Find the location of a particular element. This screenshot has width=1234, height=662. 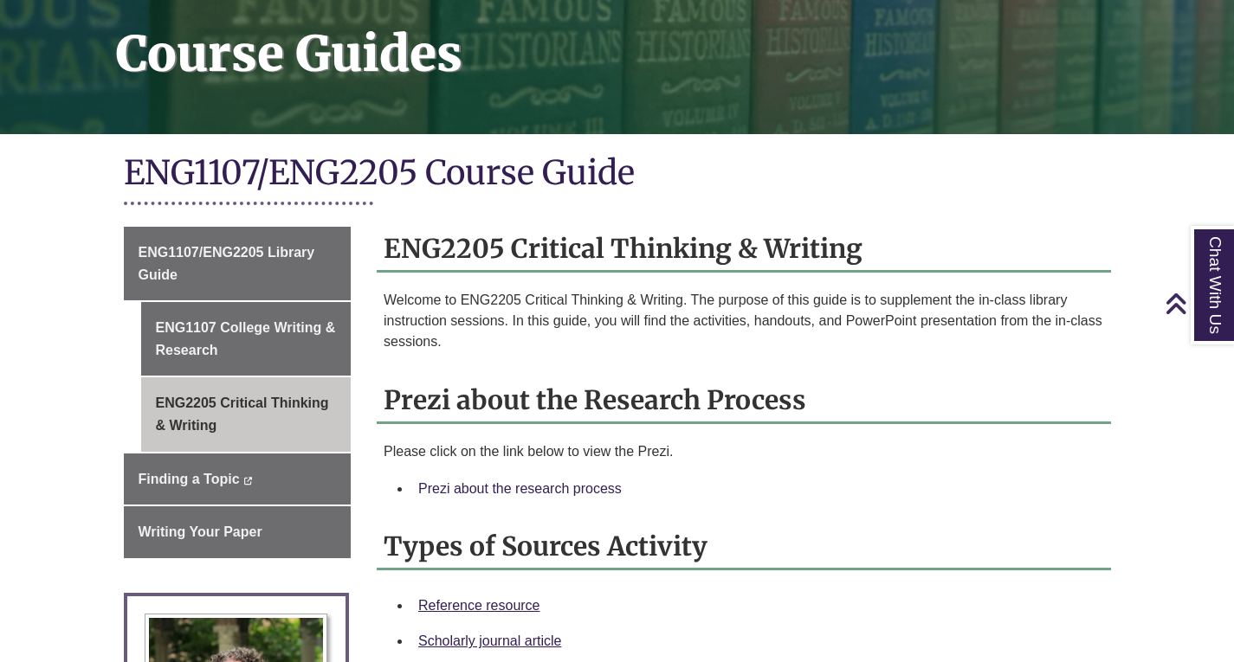

a: Reference resource is located at coordinates (479, 605).